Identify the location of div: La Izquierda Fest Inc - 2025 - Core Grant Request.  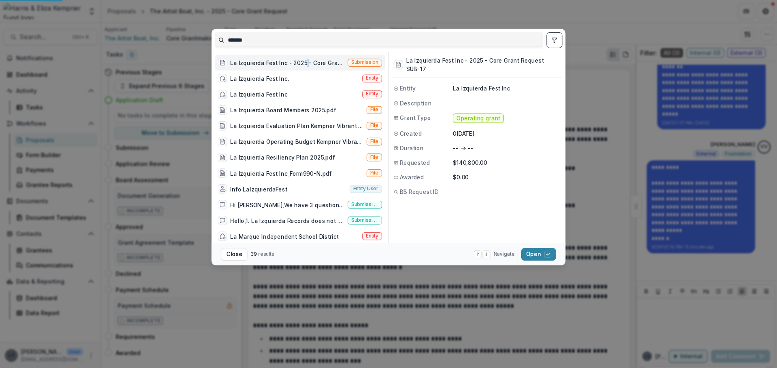
(288, 63).